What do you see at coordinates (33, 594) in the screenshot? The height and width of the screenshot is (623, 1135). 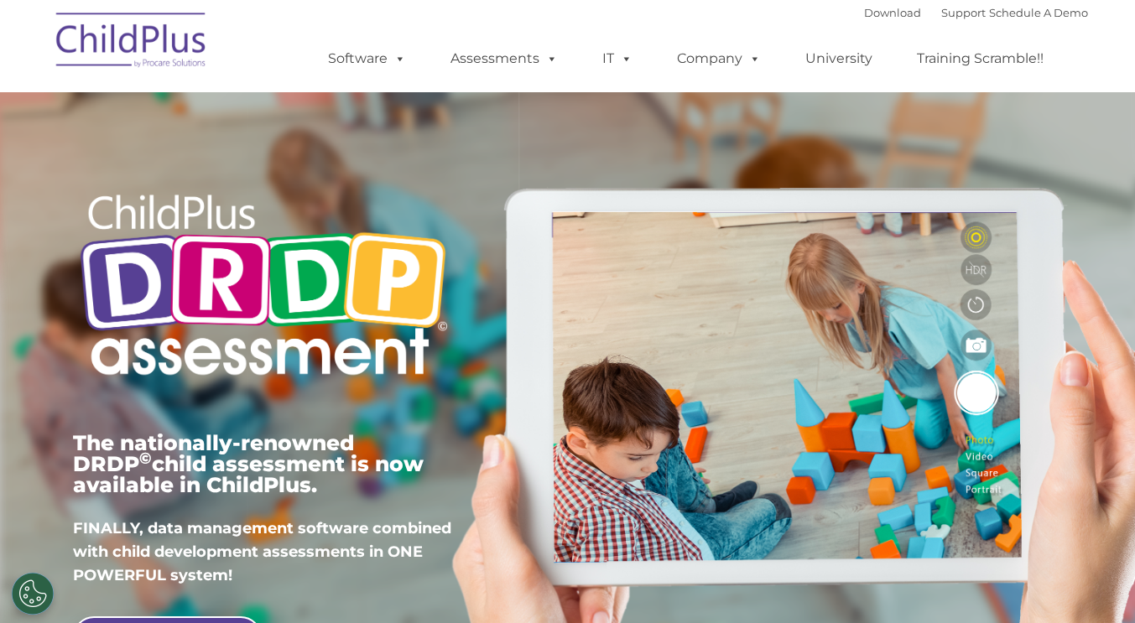 I see `button: Cookies Settings` at bounding box center [33, 594].